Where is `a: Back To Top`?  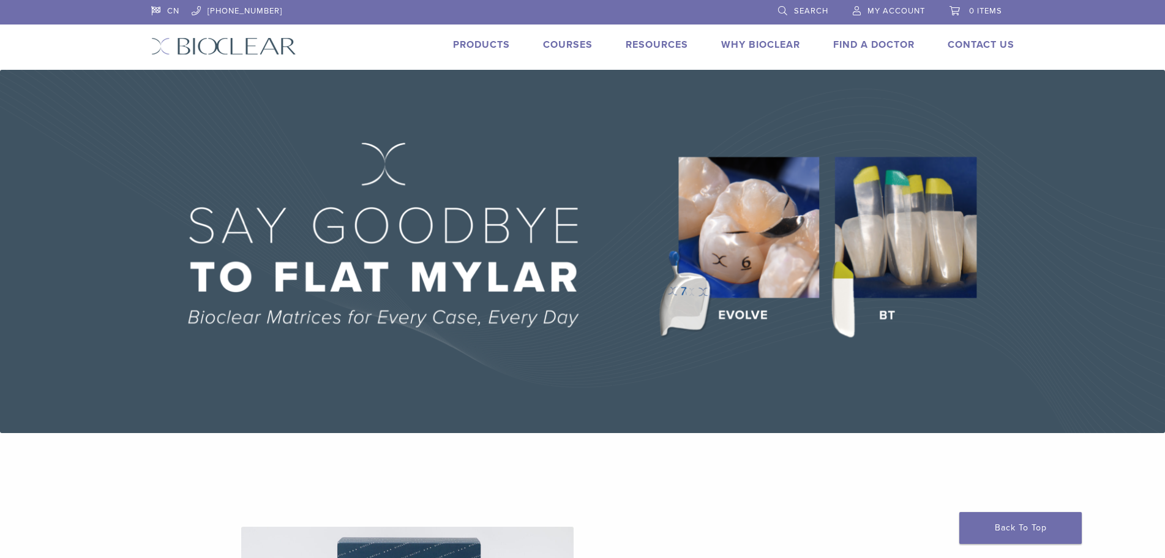
a: Back To Top is located at coordinates (1021, 528).